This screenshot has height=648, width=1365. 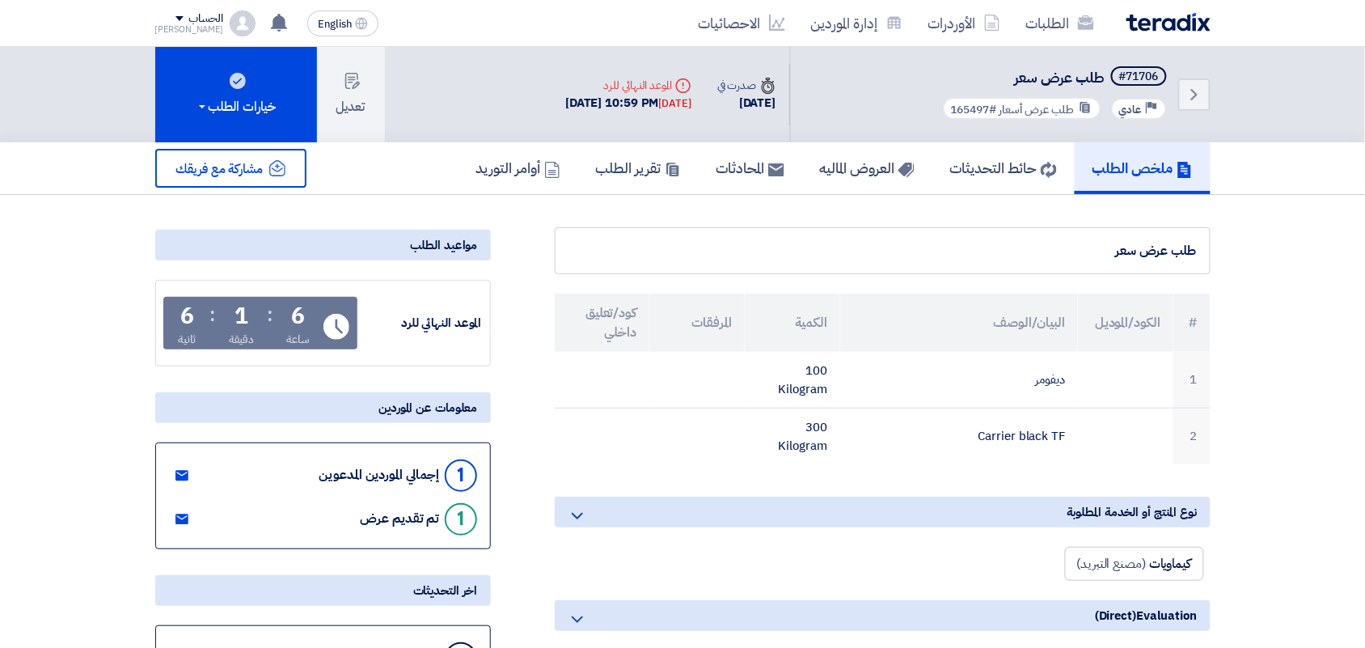 I want to click on span: Evaluation, so click(x=1166, y=615).